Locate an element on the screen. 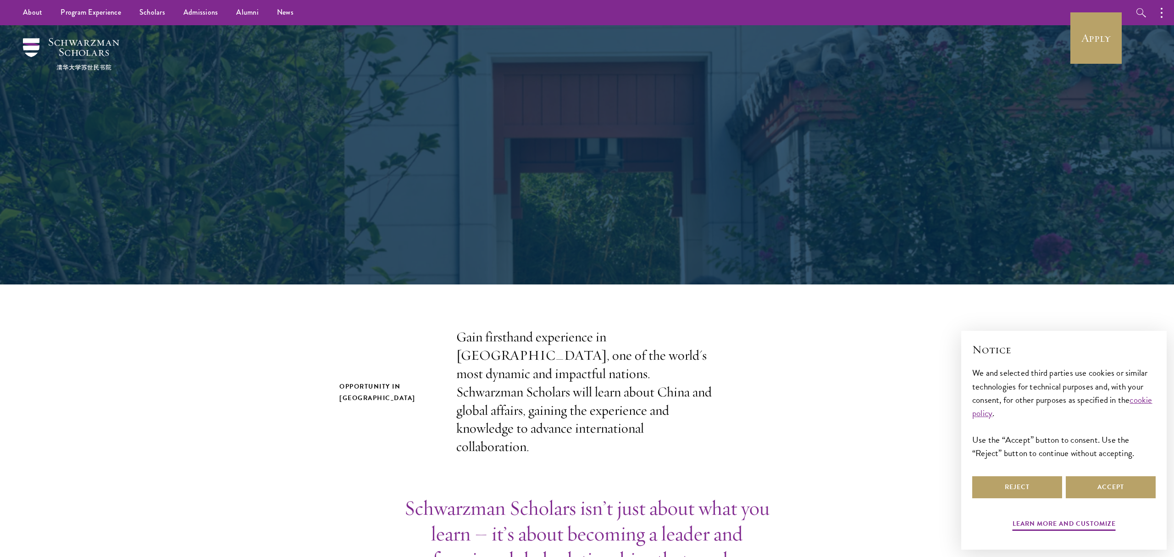 The height and width of the screenshot is (557, 1174). img: Schwarzman Scholars is located at coordinates (71, 54).